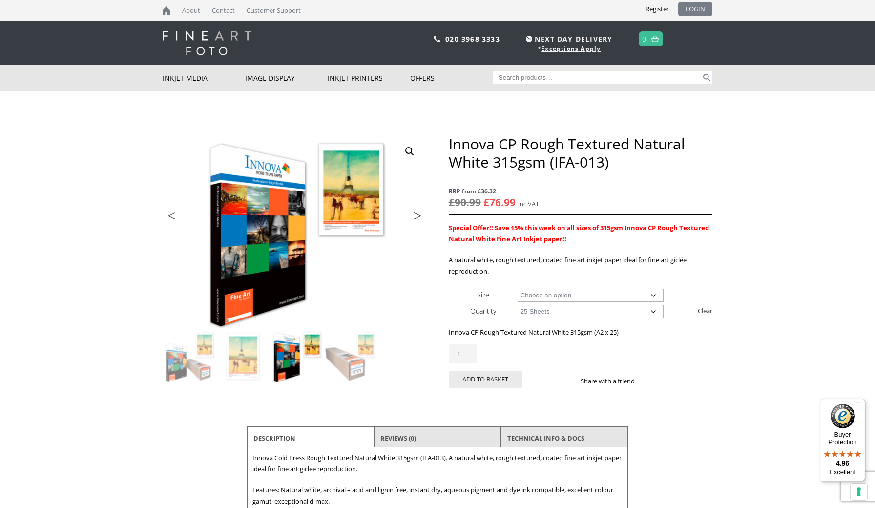 This screenshot has width=875, height=508. What do you see at coordinates (286, 78) in the screenshot?
I see `a: Image Display` at bounding box center [286, 78].